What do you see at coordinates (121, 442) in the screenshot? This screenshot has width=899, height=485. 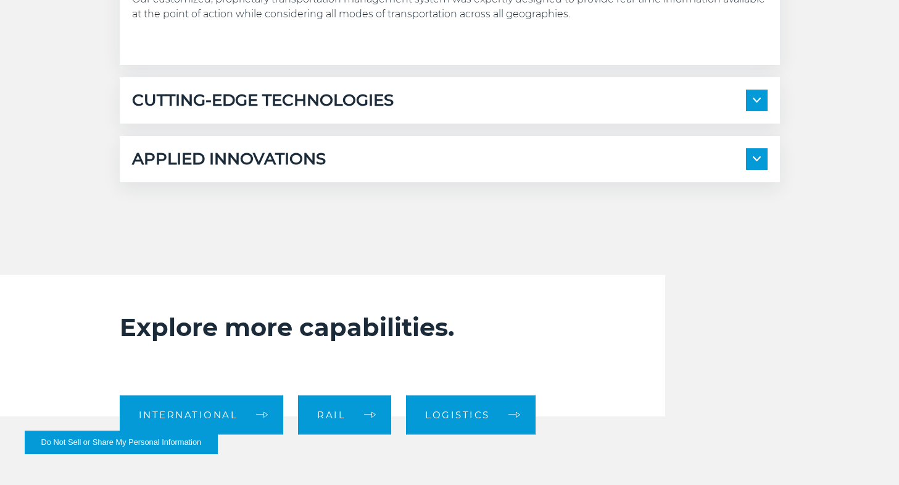 I see `button: Do Not Sell or Share My Personal Information` at bounding box center [121, 442].